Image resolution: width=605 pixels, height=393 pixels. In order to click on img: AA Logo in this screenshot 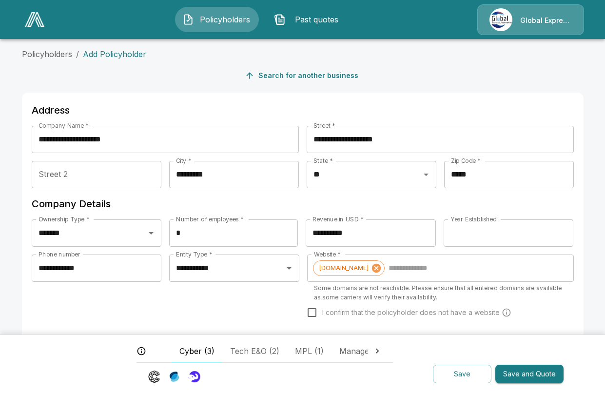, I will do `click(35, 20)`.